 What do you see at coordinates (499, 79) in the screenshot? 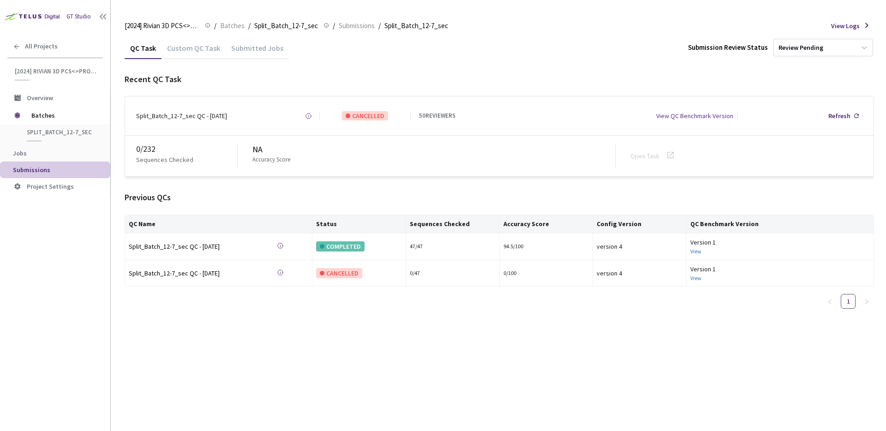
I see `div: Recent QC Task` at bounding box center [499, 79].